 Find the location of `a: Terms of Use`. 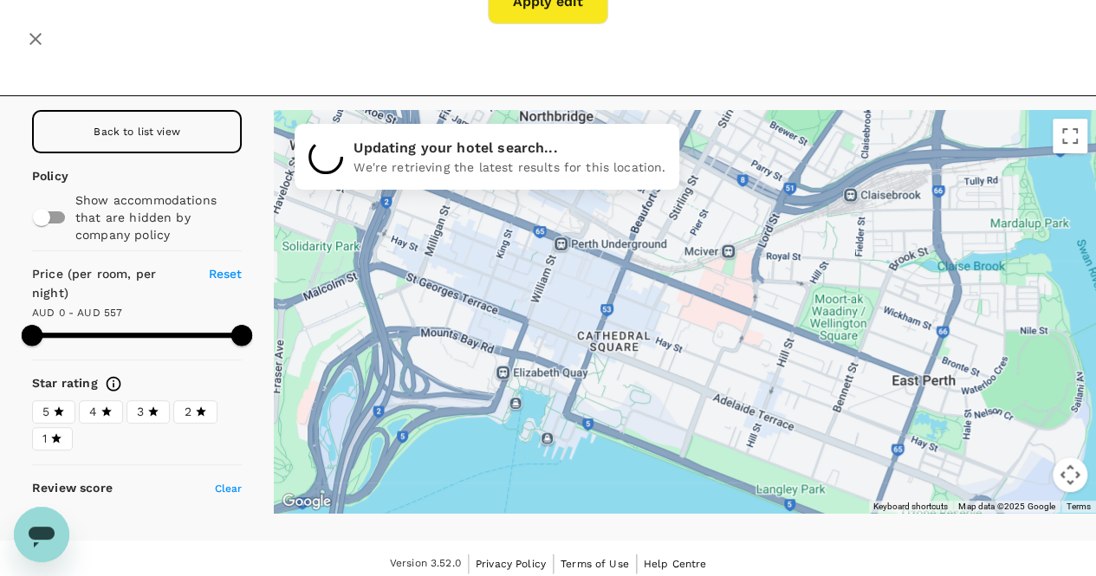

a: Terms of Use is located at coordinates (594, 564).